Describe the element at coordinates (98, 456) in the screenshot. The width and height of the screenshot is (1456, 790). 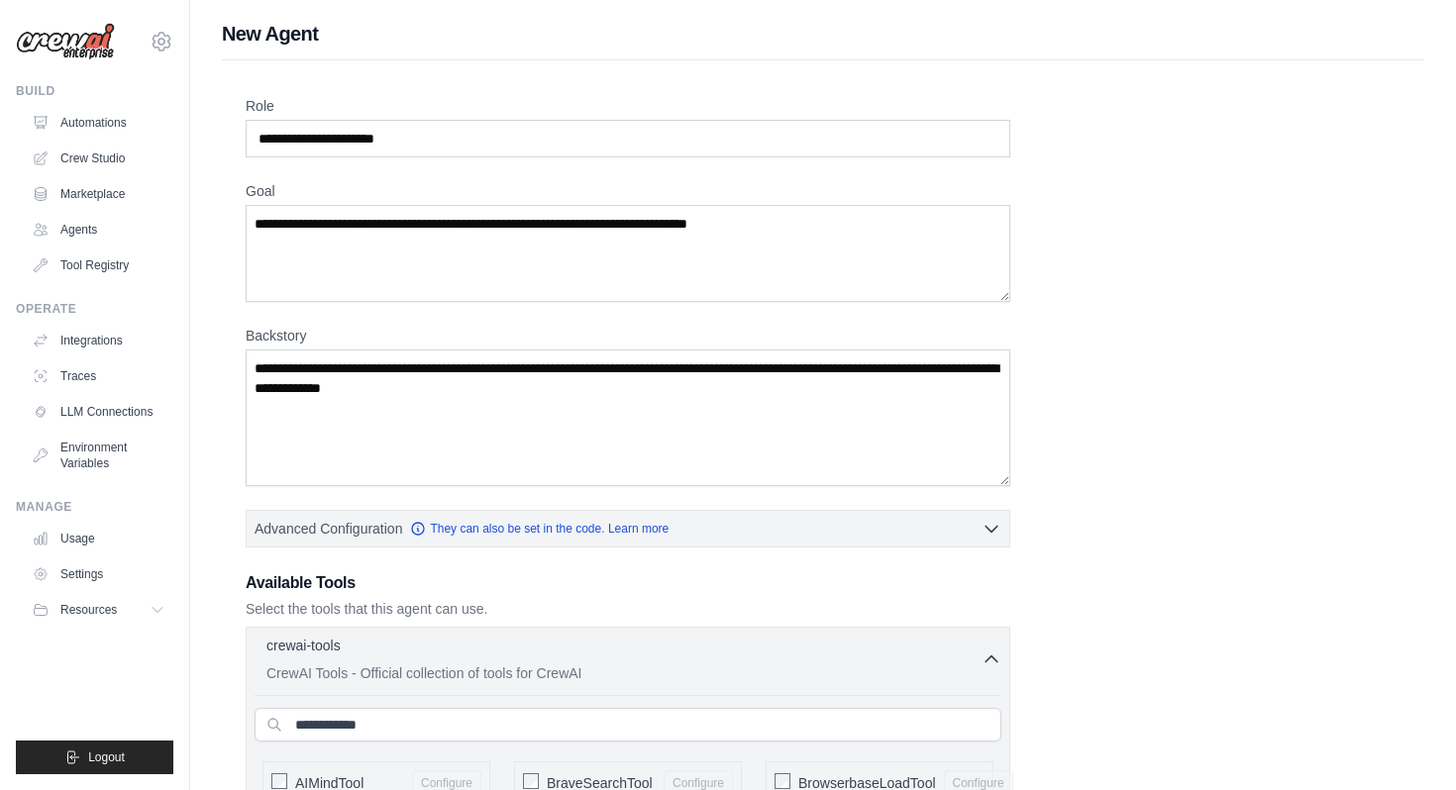
I see `a: Environment Variables` at that location.